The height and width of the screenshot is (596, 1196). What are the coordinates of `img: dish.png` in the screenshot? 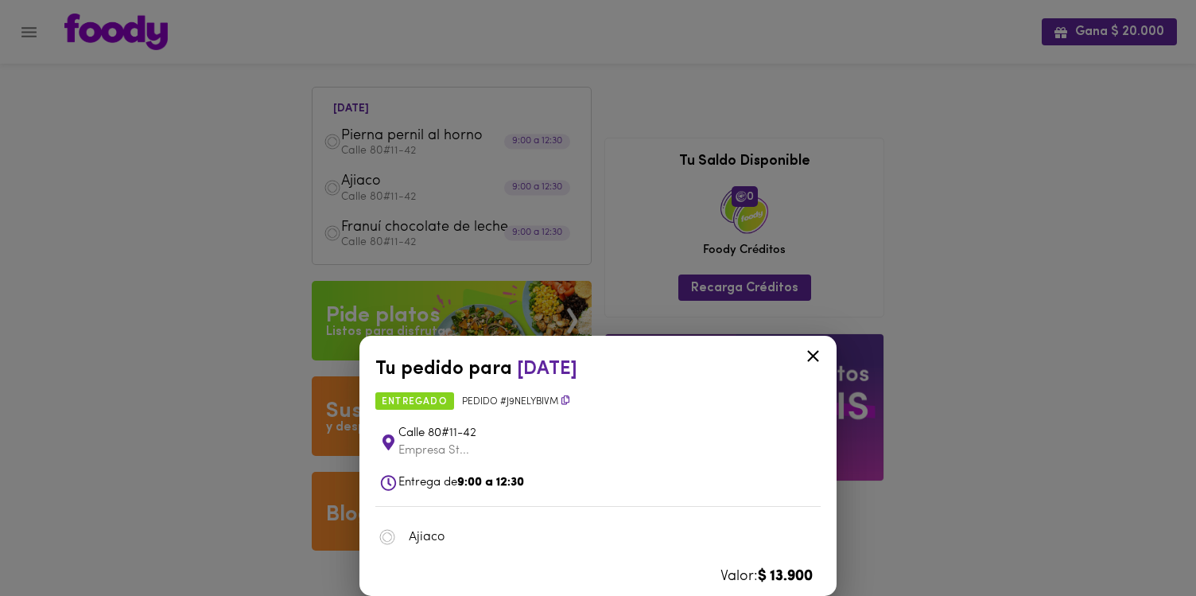 It's located at (387, 537).